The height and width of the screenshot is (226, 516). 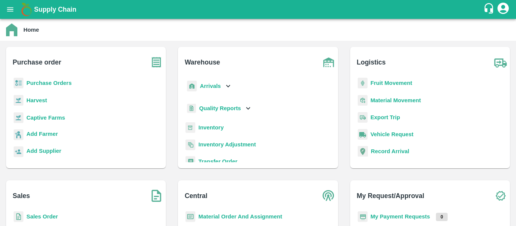 What do you see at coordinates (209, 86) in the screenshot?
I see `div: Arrivals` at bounding box center [209, 86].